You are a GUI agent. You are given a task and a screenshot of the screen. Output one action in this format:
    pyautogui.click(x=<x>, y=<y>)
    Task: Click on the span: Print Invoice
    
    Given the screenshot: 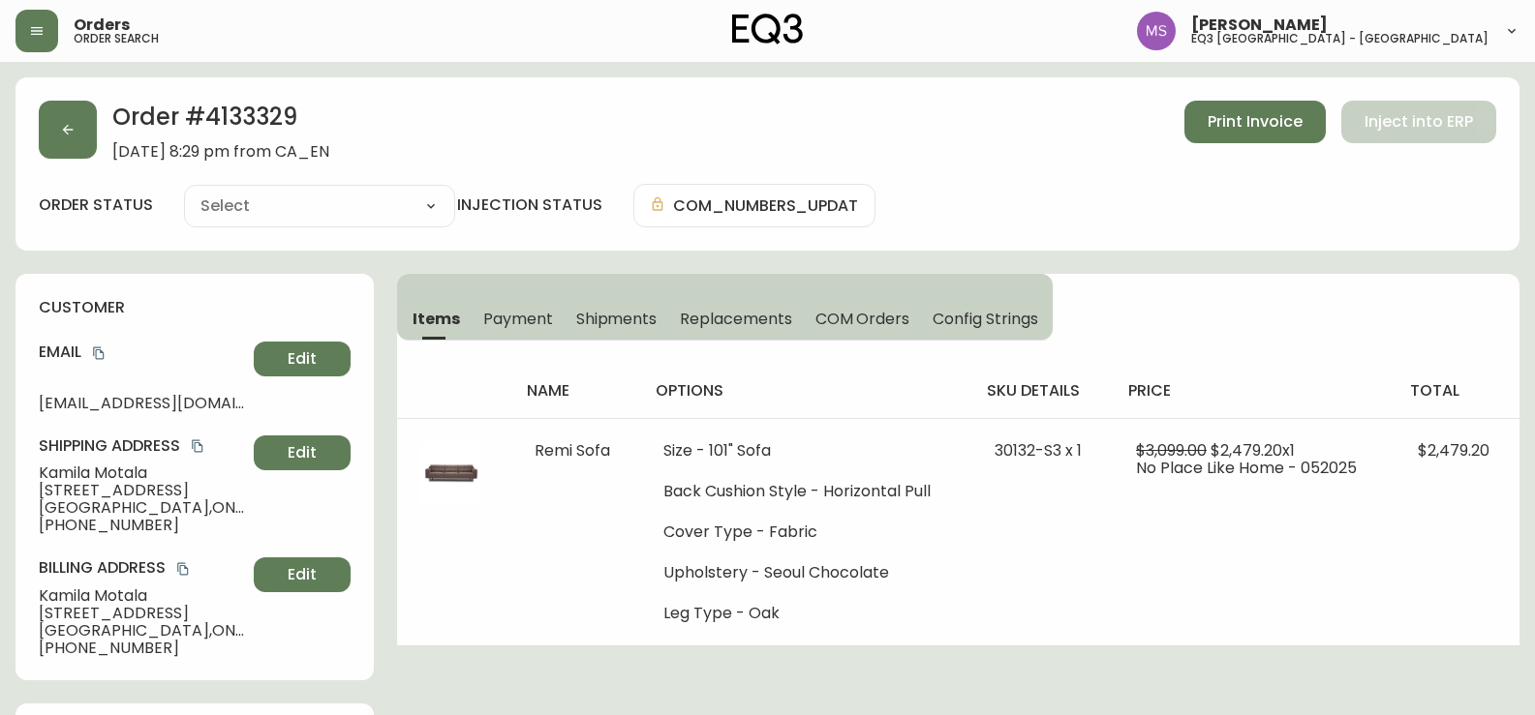 What is the action you would take?
    pyautogui.click(x=1255, y=122)
    